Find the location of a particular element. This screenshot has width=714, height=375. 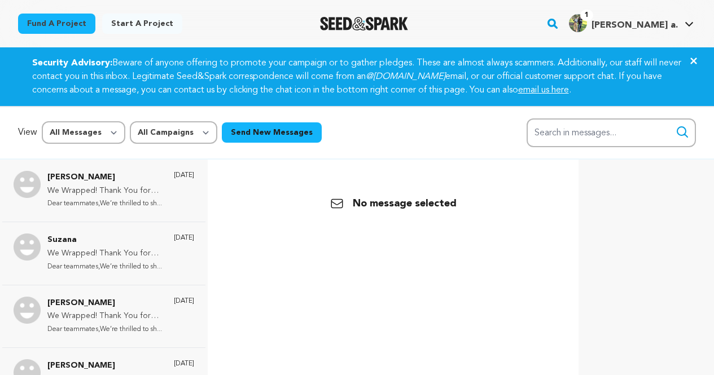

a: Fund a project is located at coordinates (56, 24).